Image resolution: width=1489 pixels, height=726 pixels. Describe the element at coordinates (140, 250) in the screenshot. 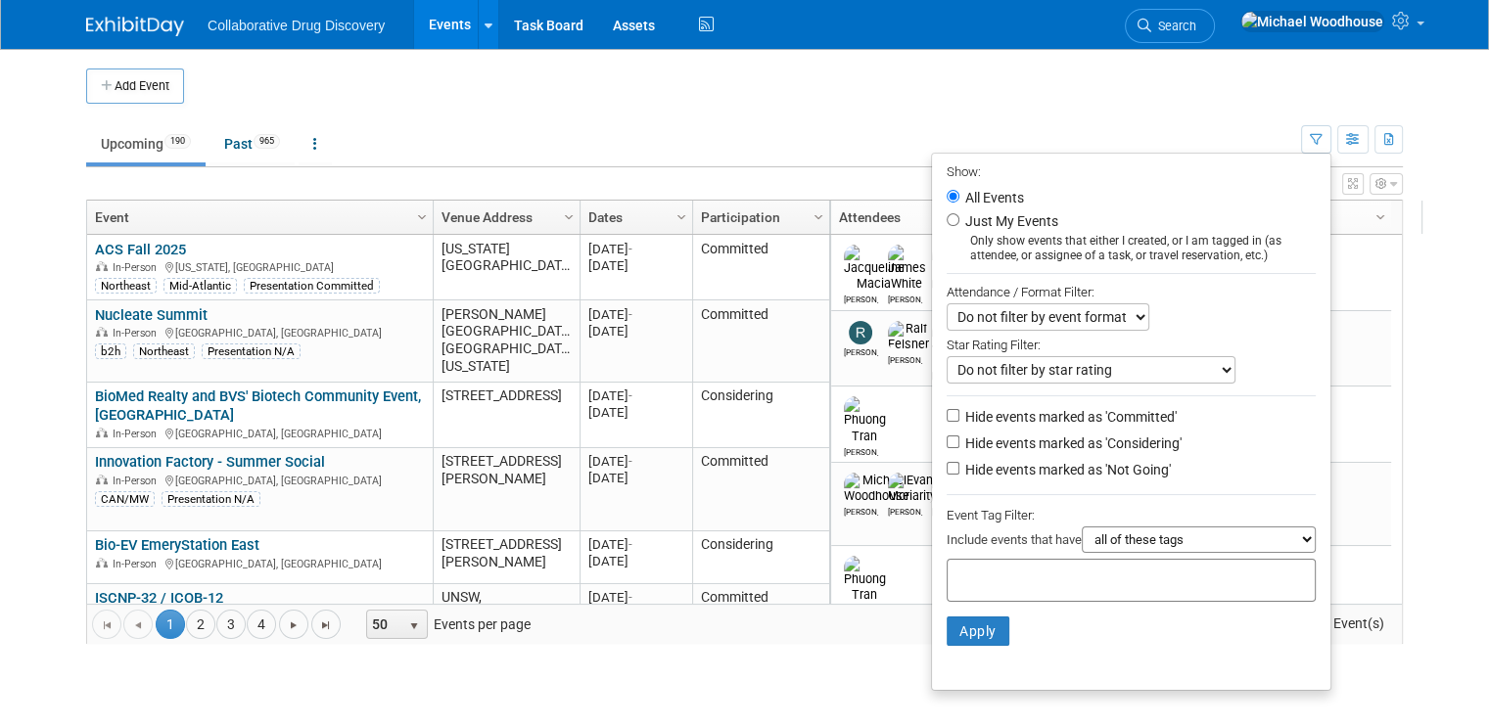

I see `a: ACS Fall 2025` at that location.